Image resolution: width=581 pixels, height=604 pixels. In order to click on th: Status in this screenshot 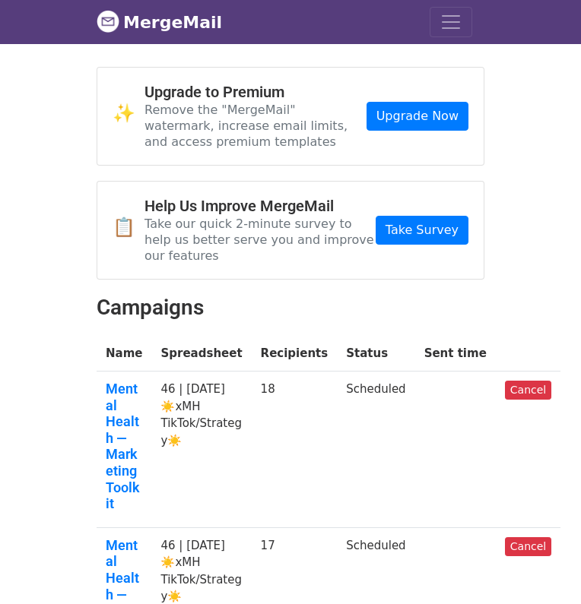, I will do `click(375, 353)`.